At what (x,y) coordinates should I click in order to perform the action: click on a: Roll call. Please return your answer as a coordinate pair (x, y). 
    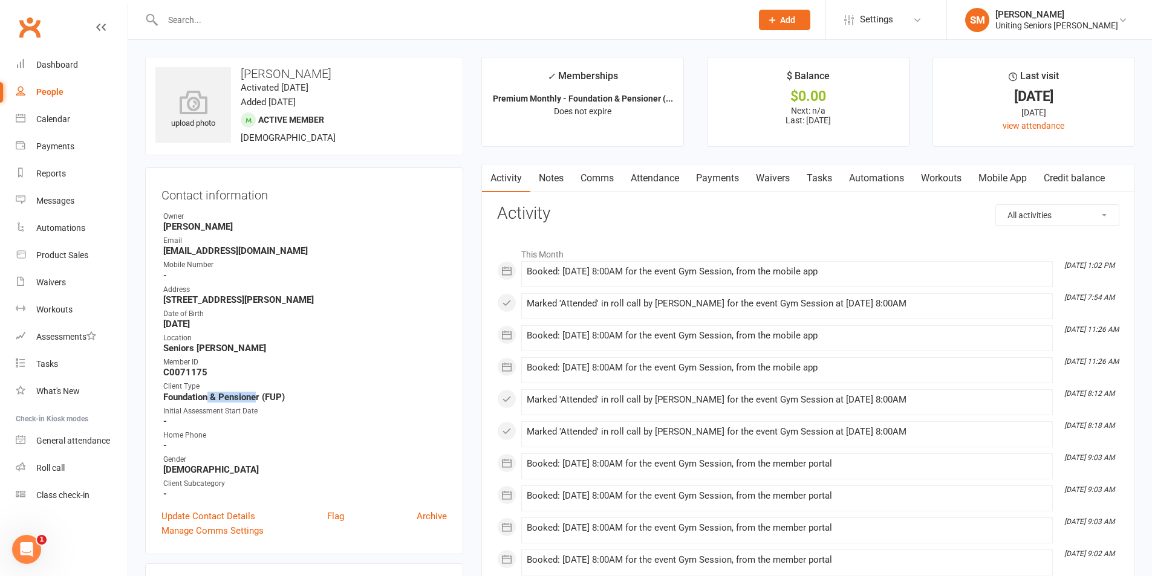
    Looking at the image, I should click on (71, 468).